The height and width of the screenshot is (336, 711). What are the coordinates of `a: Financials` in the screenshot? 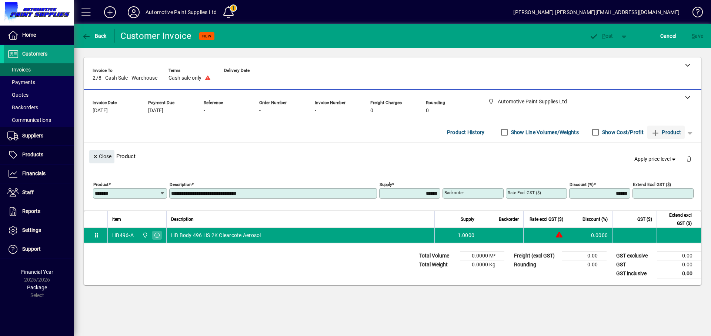 It's located at (39, 174).